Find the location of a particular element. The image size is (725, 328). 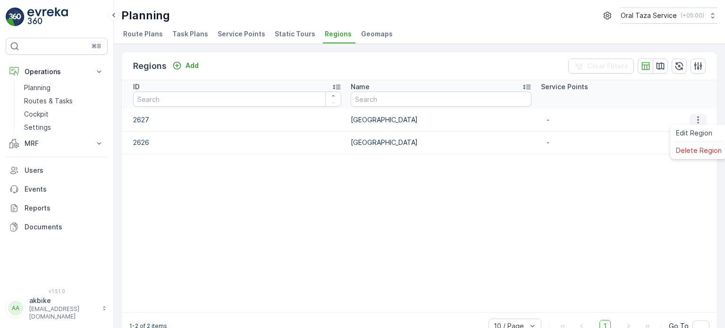

img: logo_light-DOdMpM7g.png is located at coordinates (48, 17).